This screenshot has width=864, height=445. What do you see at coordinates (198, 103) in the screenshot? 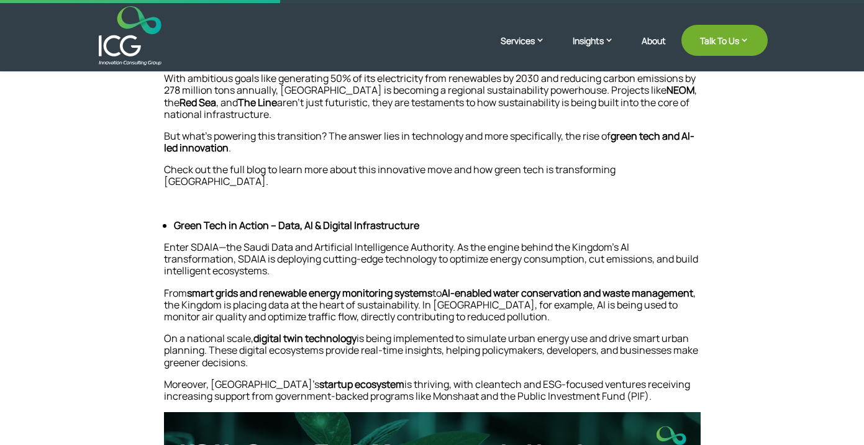
I see `strong: Red Sea` at bounding box center [198, 103].